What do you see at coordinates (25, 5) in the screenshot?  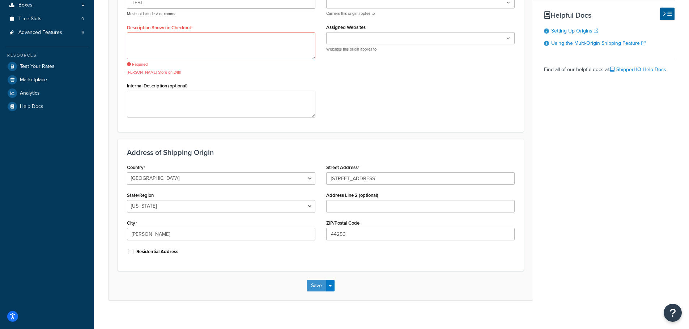 I see `span: Boxes` at bounding box center [25, 5].